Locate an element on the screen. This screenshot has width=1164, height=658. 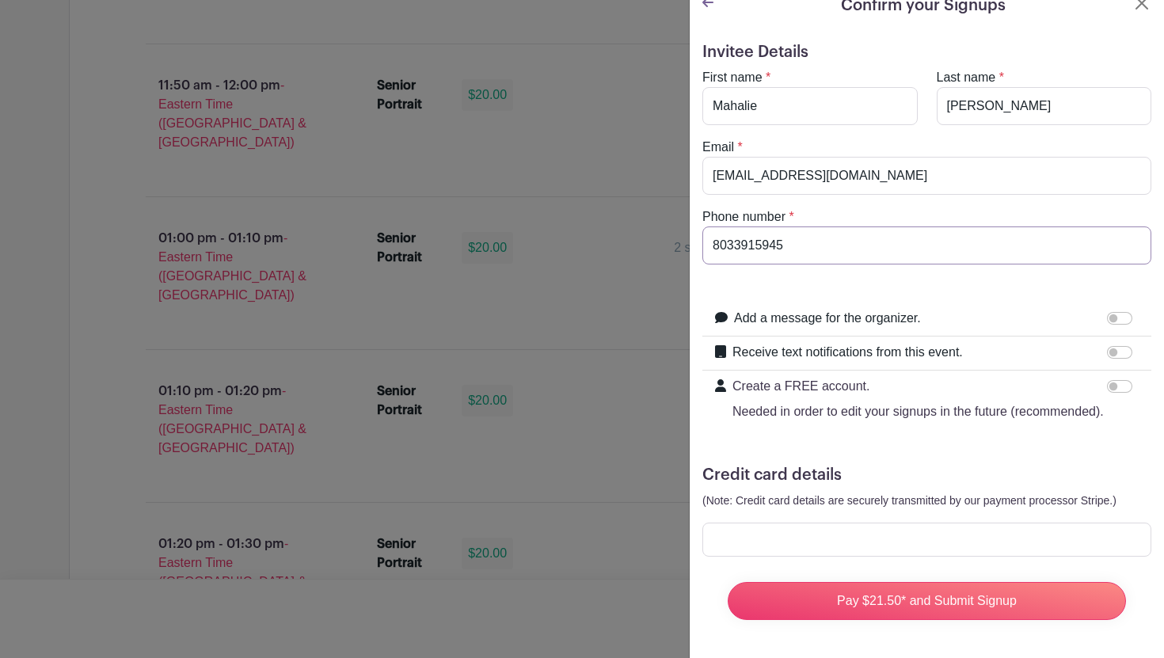
p: Needed in order to edit your signups in the future (recommended). is located at coordinates (918, 412).